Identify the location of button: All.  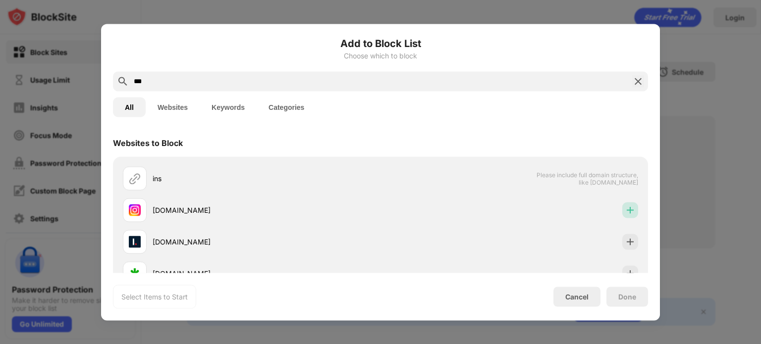
(129, 107).